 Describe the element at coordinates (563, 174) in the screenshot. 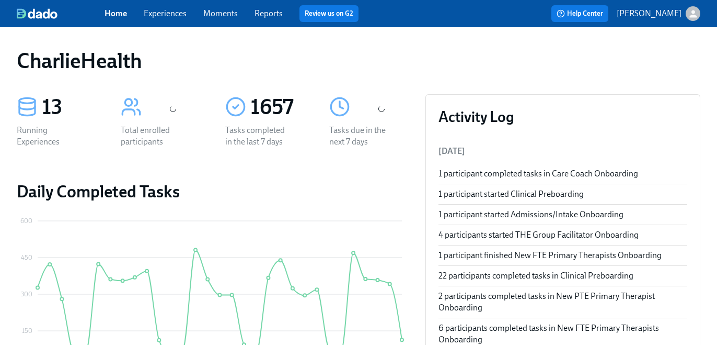

I see `div: 1 participant completed tasks in Care Coach Onboarding` at that location.